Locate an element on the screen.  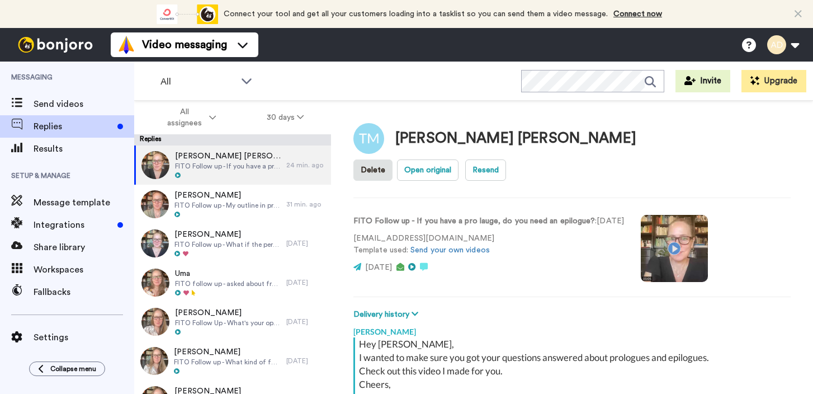
img: 5b5de44a-1693-41cb-8380-b9302b6e76b4-thumb.jpg is located at coordinates (155, 204).